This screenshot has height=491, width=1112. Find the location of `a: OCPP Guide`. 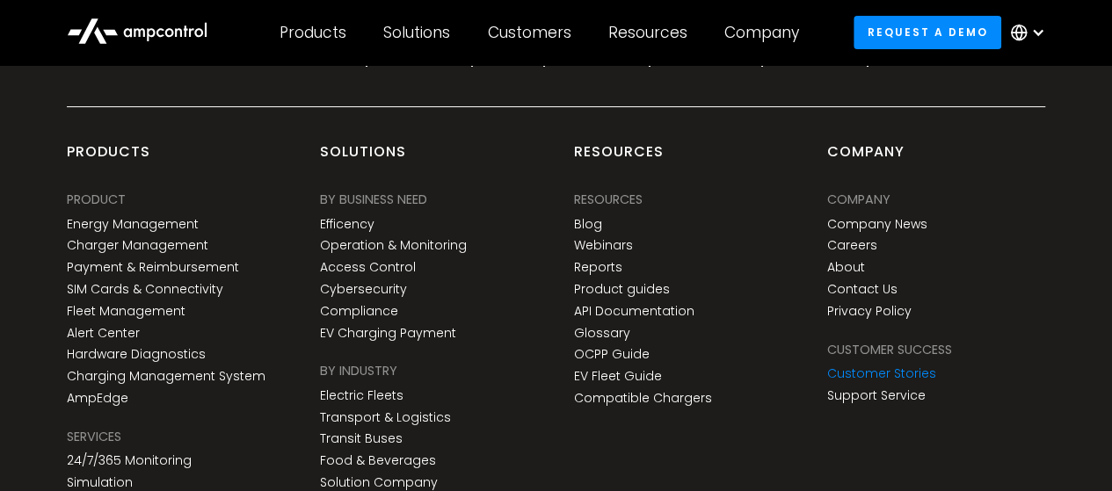

a: OCPP Guide is located at coordinates (612, 354).